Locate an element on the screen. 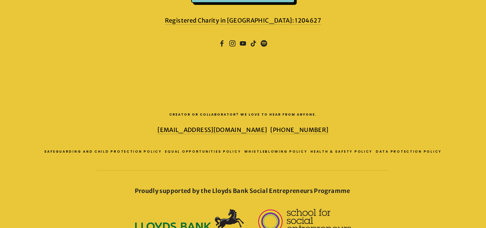  a: Facebook is located at coordinates (222, 44).